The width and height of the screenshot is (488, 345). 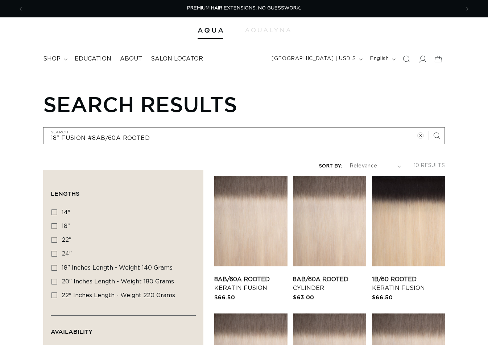 What do you see at coordinates (406, 59) in the screenshot?
I see `summary: Search` at bounding box center [406, 59].